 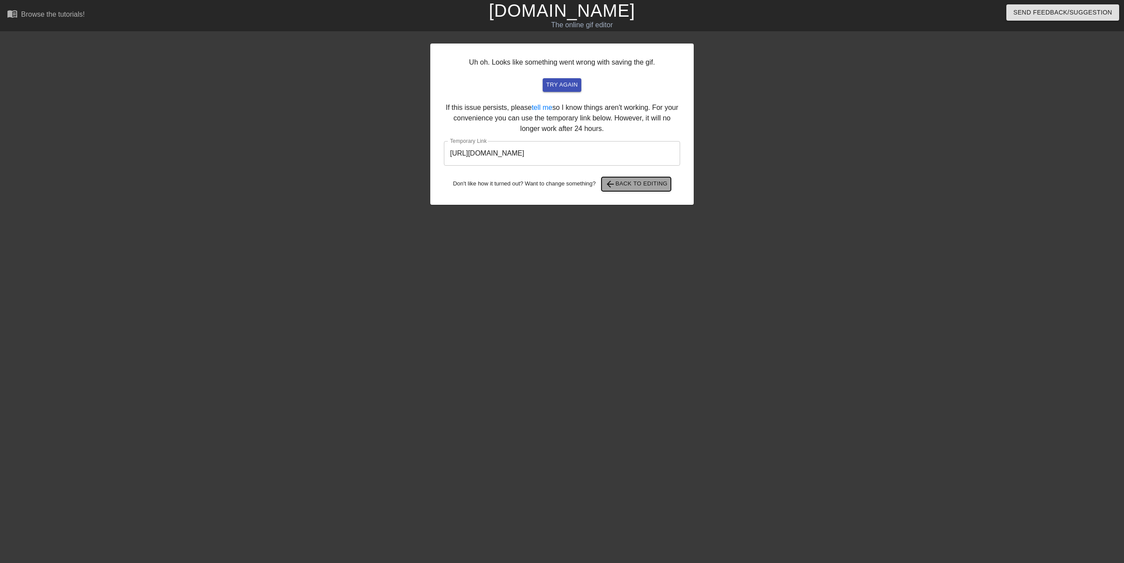 What do you see at coordinates (562, 124) in the screenshot?
I see `div: Uh oh. Looks like something went wrong with saving the gif. If this issue persists, please so I k...` at bounding box center [562, 124].